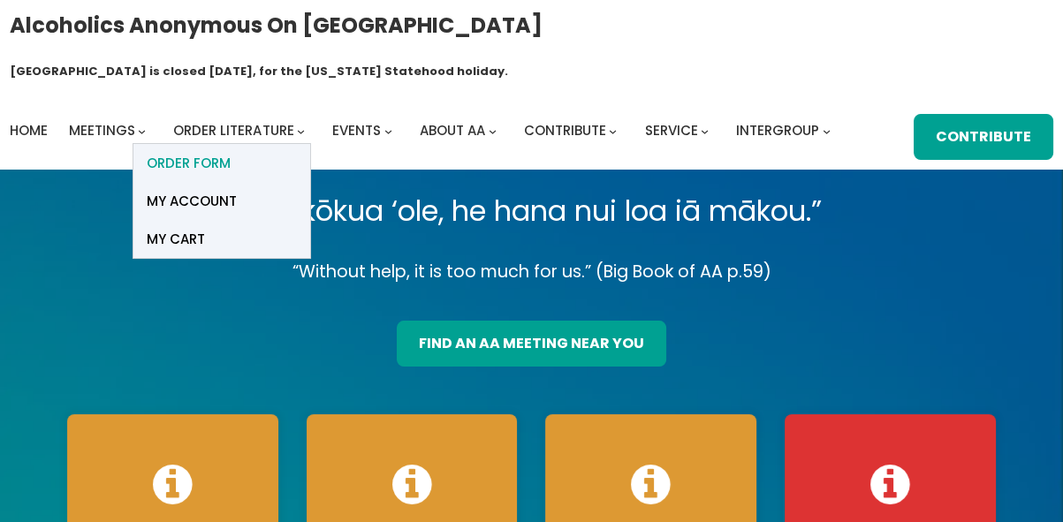 The image size is (1063, 522). Describe the element at coordinates (356, 130) in the screenshot. I see `span: Events` at that location.